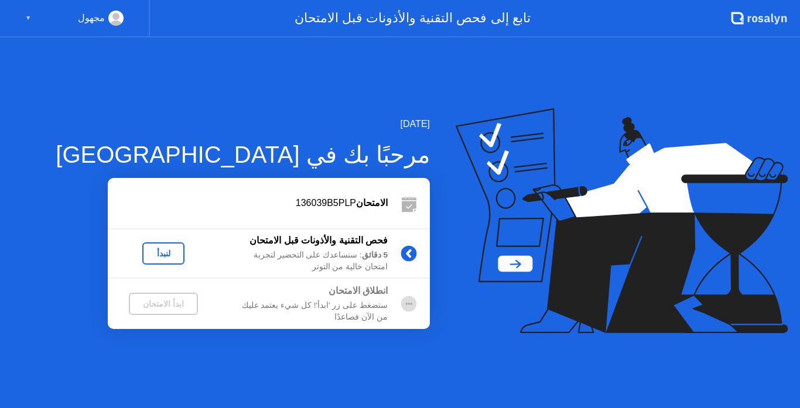 The height and width of the screenshot is (408, 800). What do you see at coordinates (303, 312) in the screenshot?
I see `div: ستضغط على زر 'ابدأ'! كل شيء يعتمد عليك من الآن فصاعدًا` at bounding box center [303, 312].